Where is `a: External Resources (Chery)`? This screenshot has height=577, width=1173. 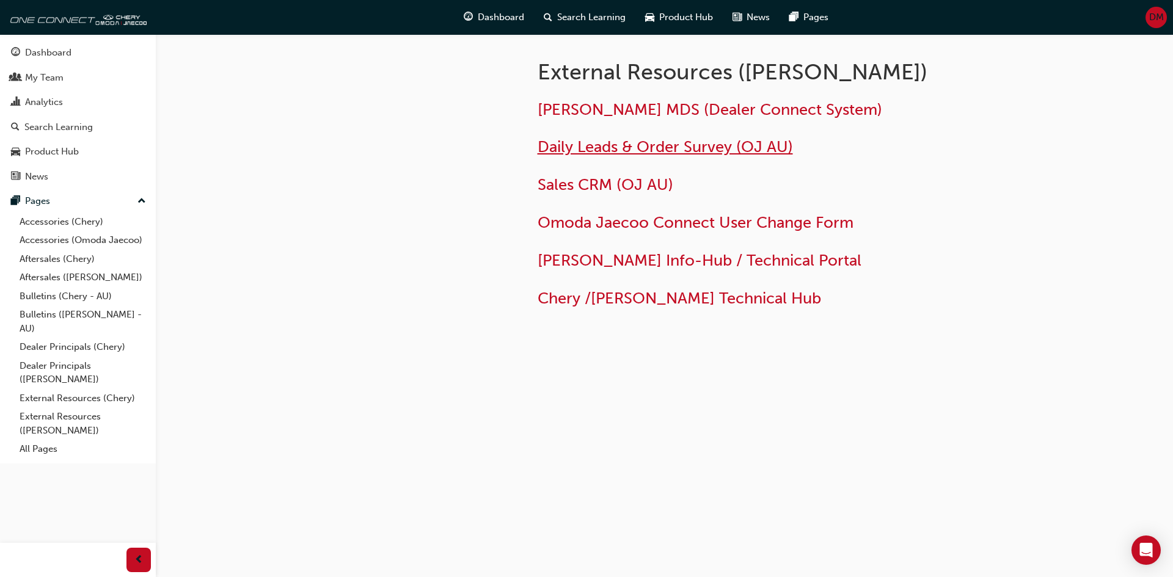 a: External Resources (Chery) is located at coordinates (82, 398).